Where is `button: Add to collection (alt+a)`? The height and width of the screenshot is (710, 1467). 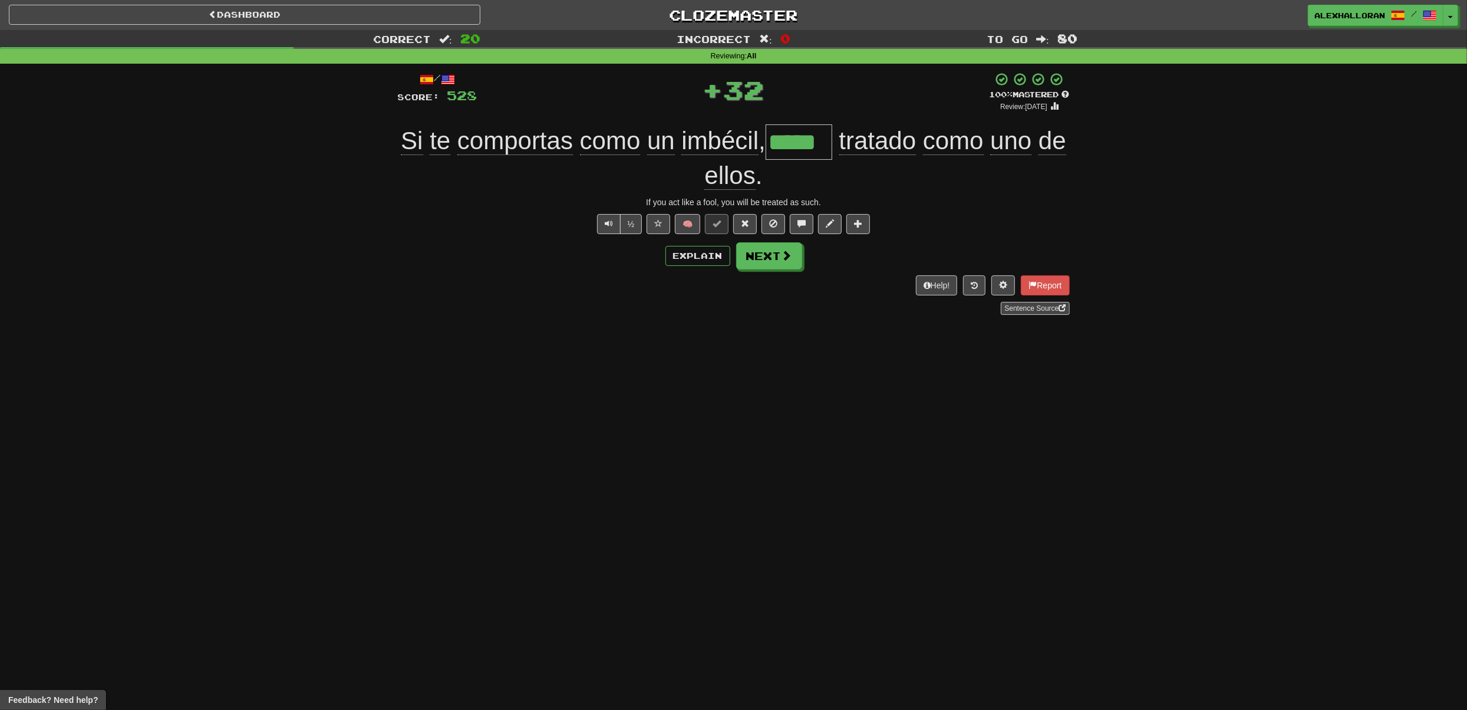 button: Add to collection (alt+a) is located at coordinates (858, 224).